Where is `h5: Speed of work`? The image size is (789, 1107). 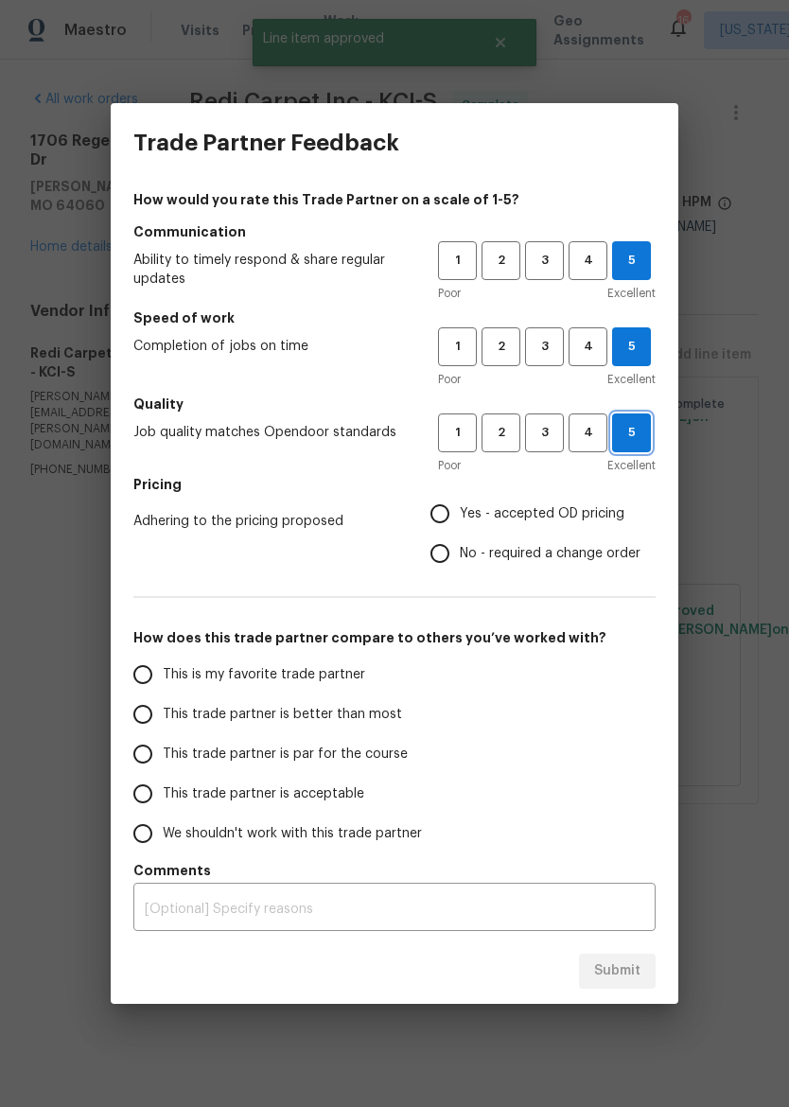 h5: Speed of work is located at coordinates (394, 318).